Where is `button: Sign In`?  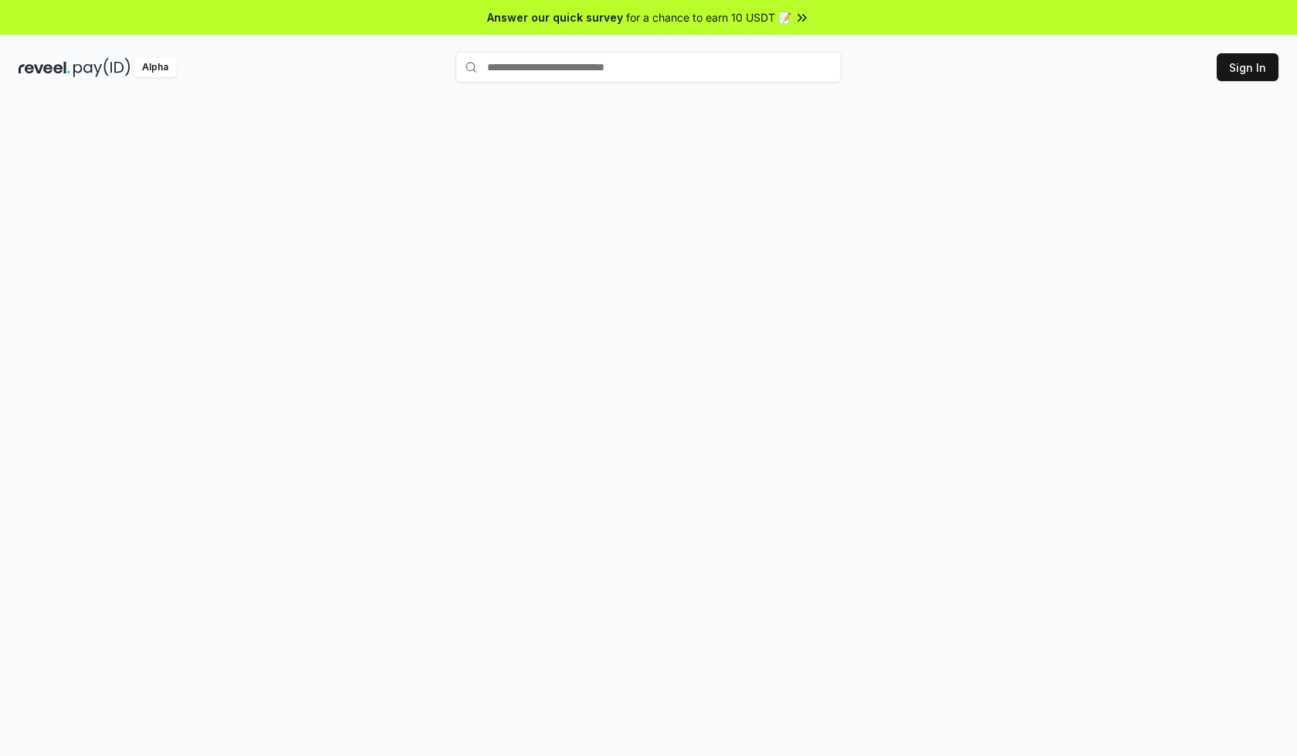
button: Sign In is located at coordinates (1248, 67).